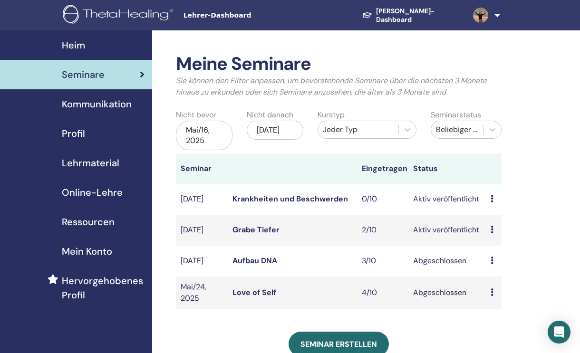 The image size is (580, 353). I want to click on a: Grabe Tiefer, so click(256, 230).